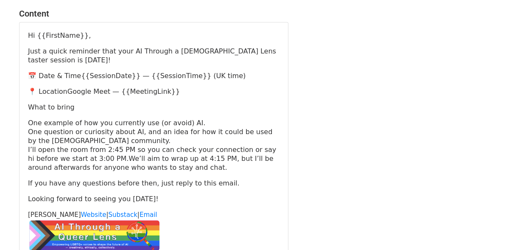 The height and width of the screenshot is (250, 509). What do you see at coordinates (154, 123) in the screenshot?
I see `p: One example of how you currently use (or avoid) AI.` at bounding box center [154, 123].